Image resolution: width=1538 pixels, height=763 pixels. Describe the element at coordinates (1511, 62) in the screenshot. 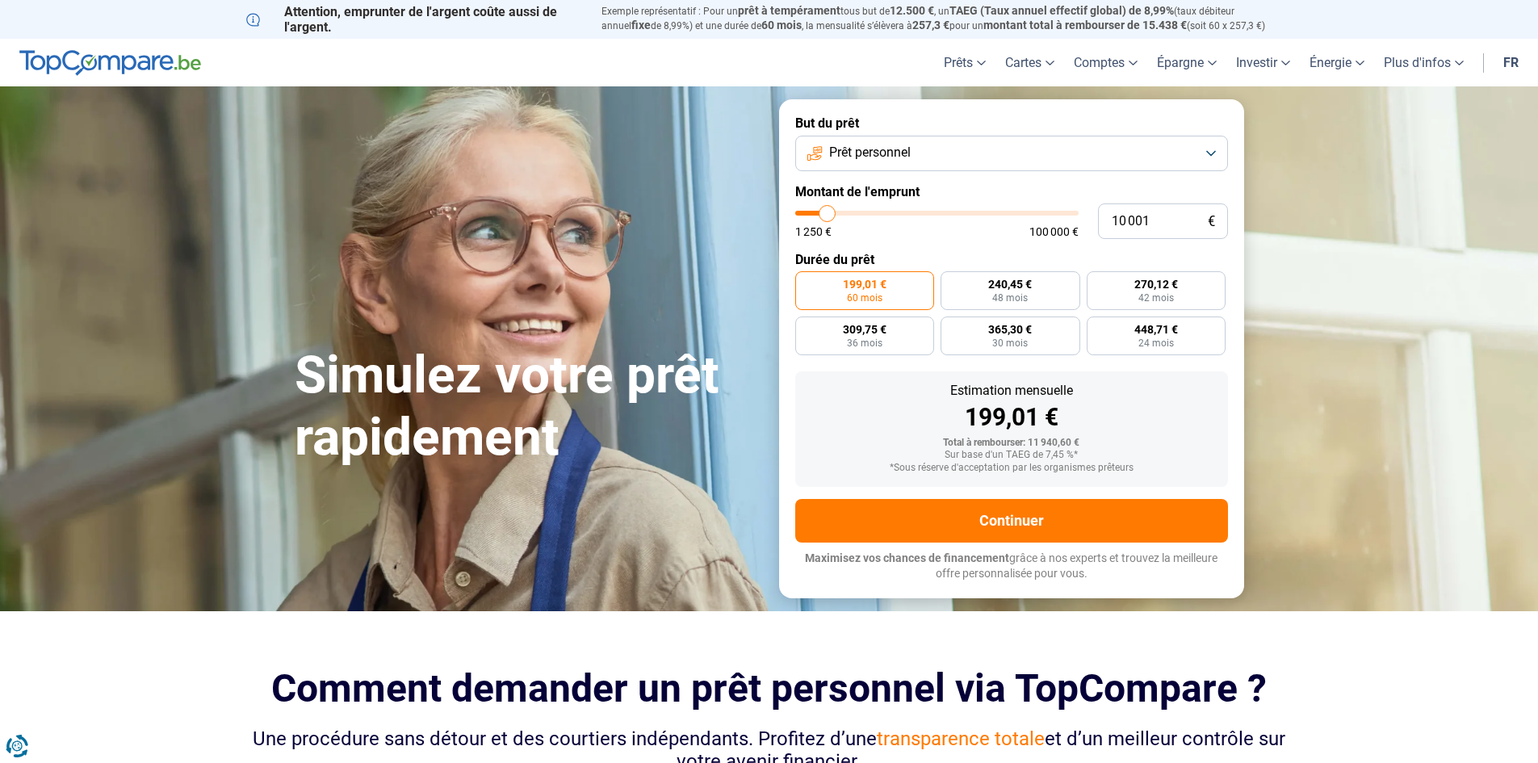

I see `a: fr` at that location.